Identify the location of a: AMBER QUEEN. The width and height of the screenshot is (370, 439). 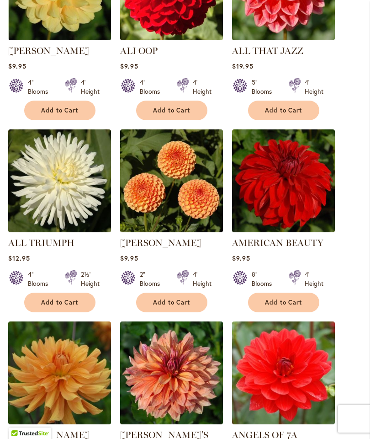
(171, 229).